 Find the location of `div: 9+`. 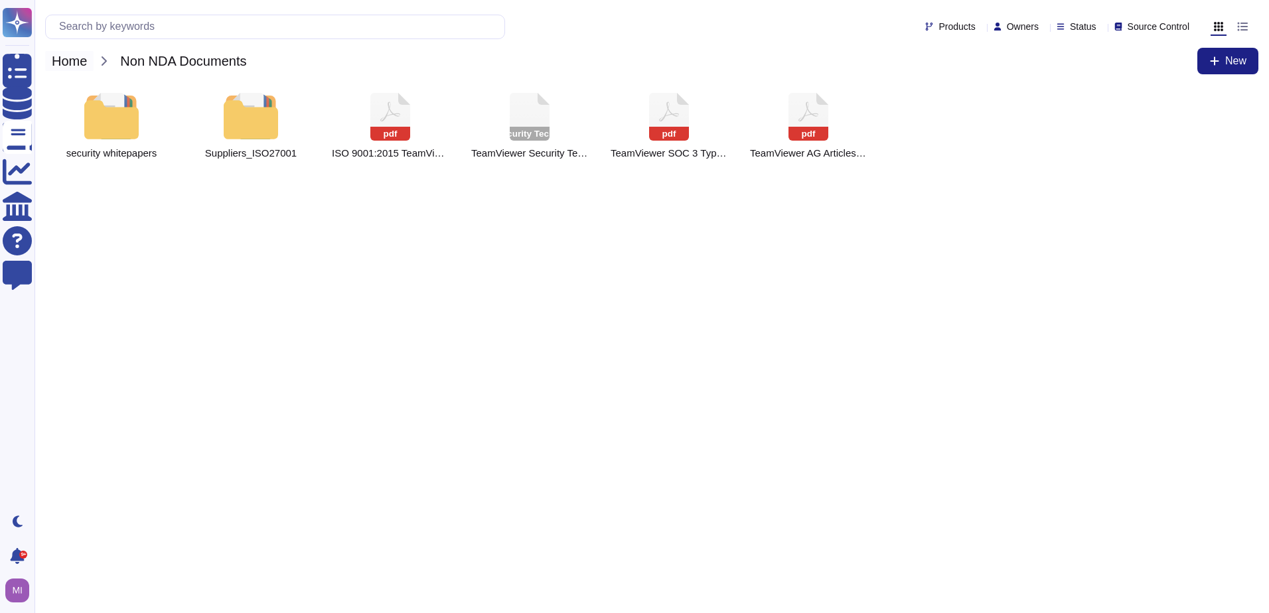

div: 9+ is located at coordinates (23, 555).